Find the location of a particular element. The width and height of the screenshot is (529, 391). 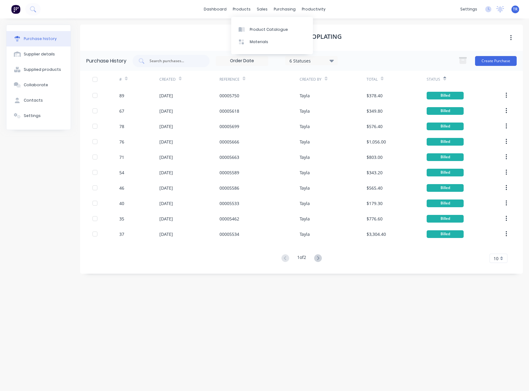

div: 6 Statuses is located at coordinates (311, 60).